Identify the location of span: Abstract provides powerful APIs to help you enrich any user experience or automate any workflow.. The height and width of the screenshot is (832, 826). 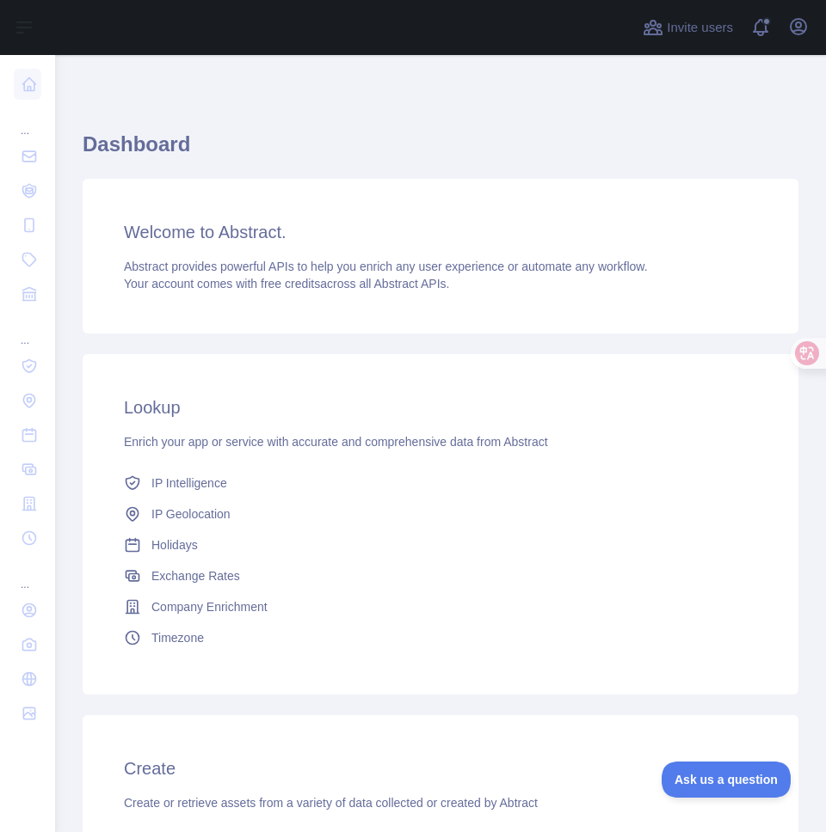
(385, 267).